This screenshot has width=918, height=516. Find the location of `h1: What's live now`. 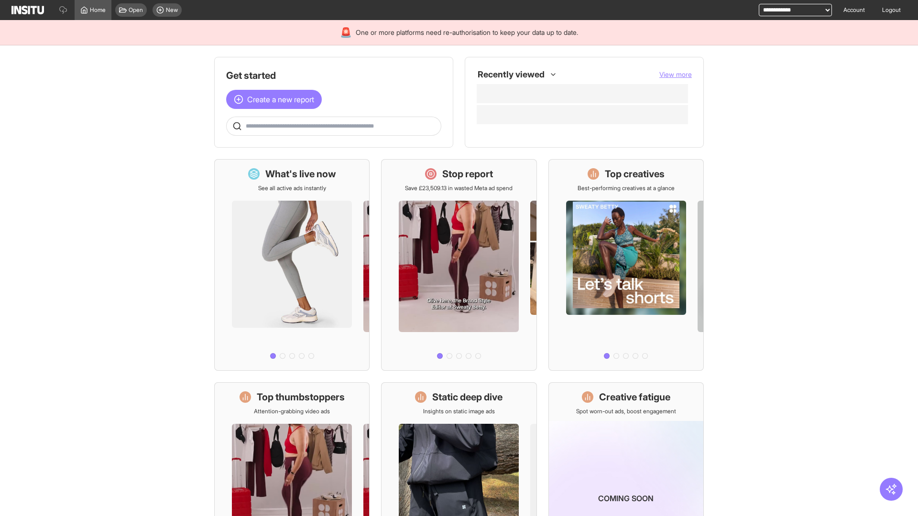

h1: What's live now is located at coordinates (301, 174).